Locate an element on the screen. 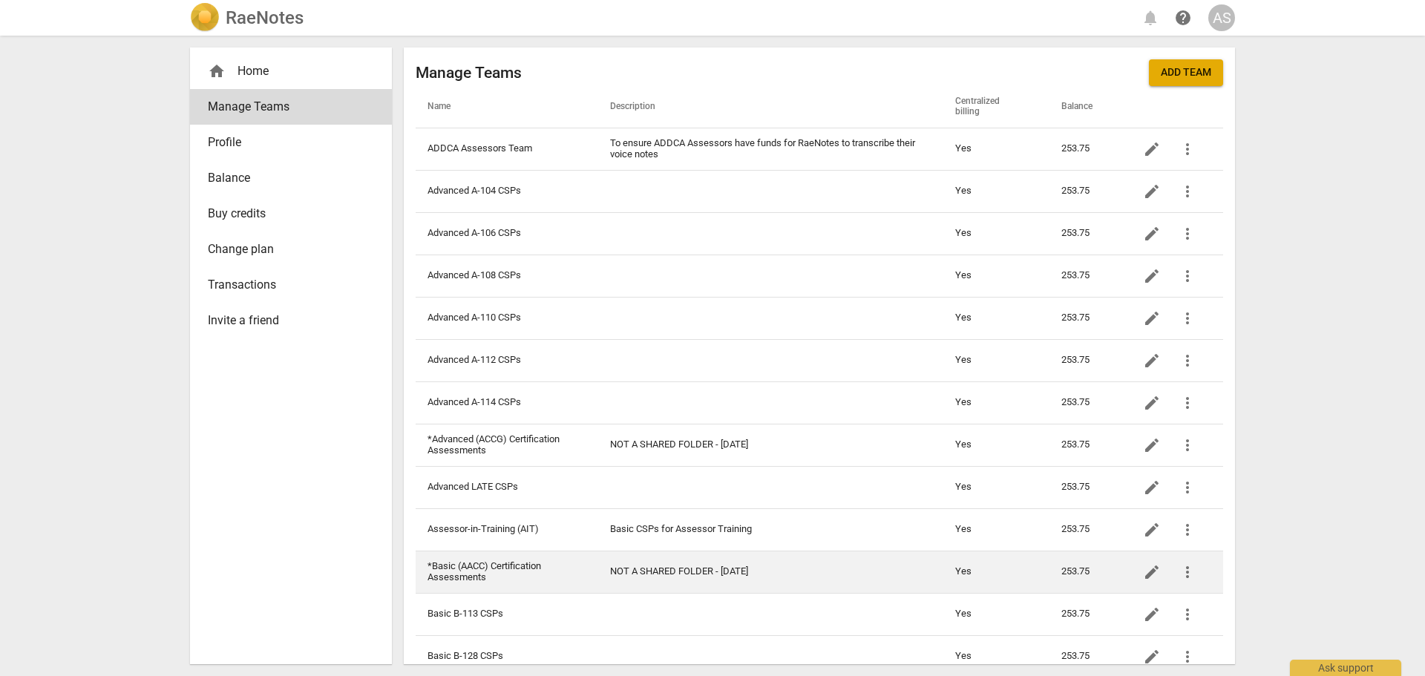 The height and width of the screenshot is (676, 1425). td: Basic B-113 CSPs is located at coordinates (507, 614).